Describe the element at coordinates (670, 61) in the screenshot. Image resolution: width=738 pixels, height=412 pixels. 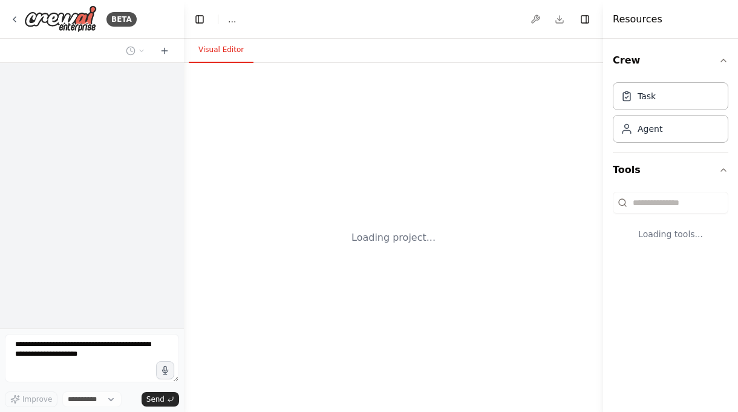
I see `button: Crew` at that location.